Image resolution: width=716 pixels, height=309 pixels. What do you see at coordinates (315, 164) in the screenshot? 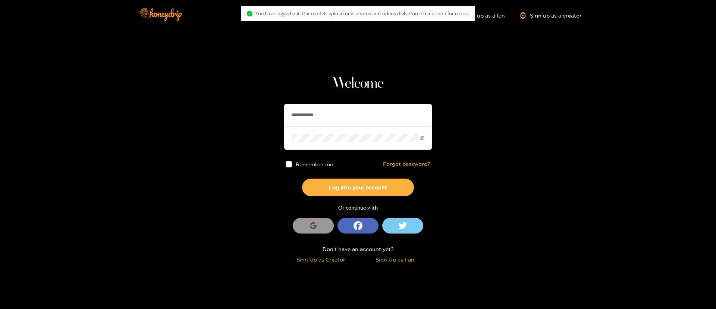
I see `span: Remember me` at bounding box center [315, 164].